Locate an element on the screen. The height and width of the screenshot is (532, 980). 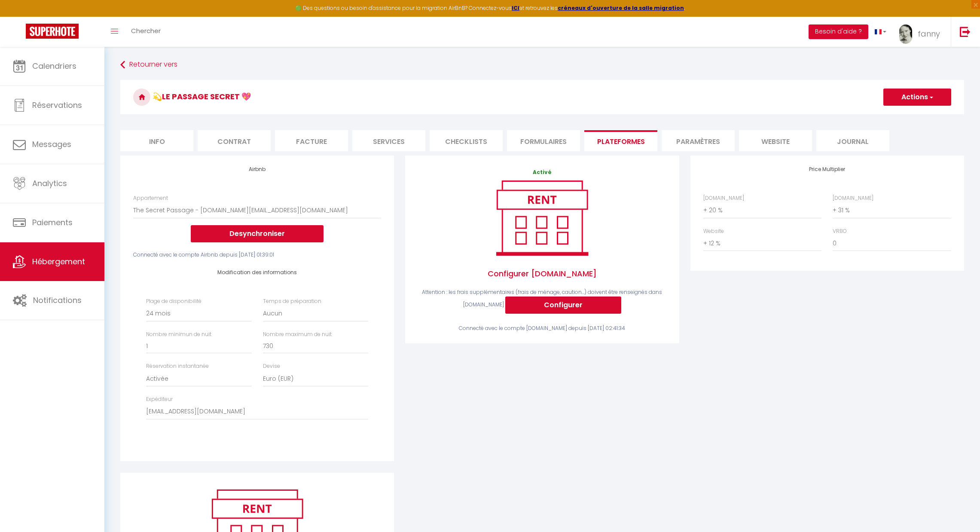
span: Notifications is located at coordinates (57, 300).